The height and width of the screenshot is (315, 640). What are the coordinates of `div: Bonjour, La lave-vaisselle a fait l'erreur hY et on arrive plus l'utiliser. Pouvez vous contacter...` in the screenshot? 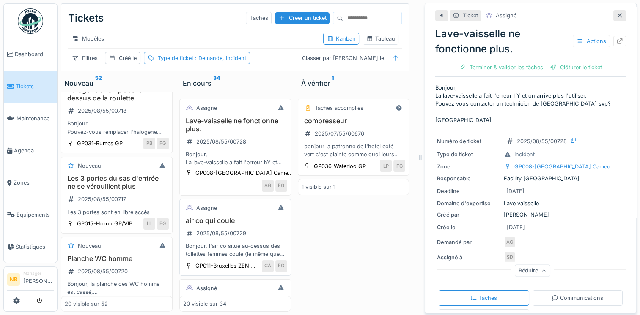 It's located at (235, 159).